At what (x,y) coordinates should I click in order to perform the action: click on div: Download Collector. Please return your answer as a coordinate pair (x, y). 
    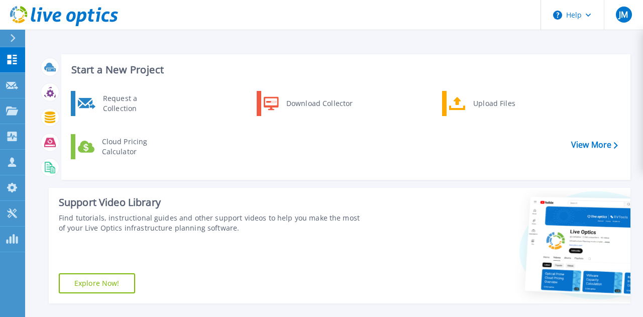
    Looking at the image, I should click on (319, 104).